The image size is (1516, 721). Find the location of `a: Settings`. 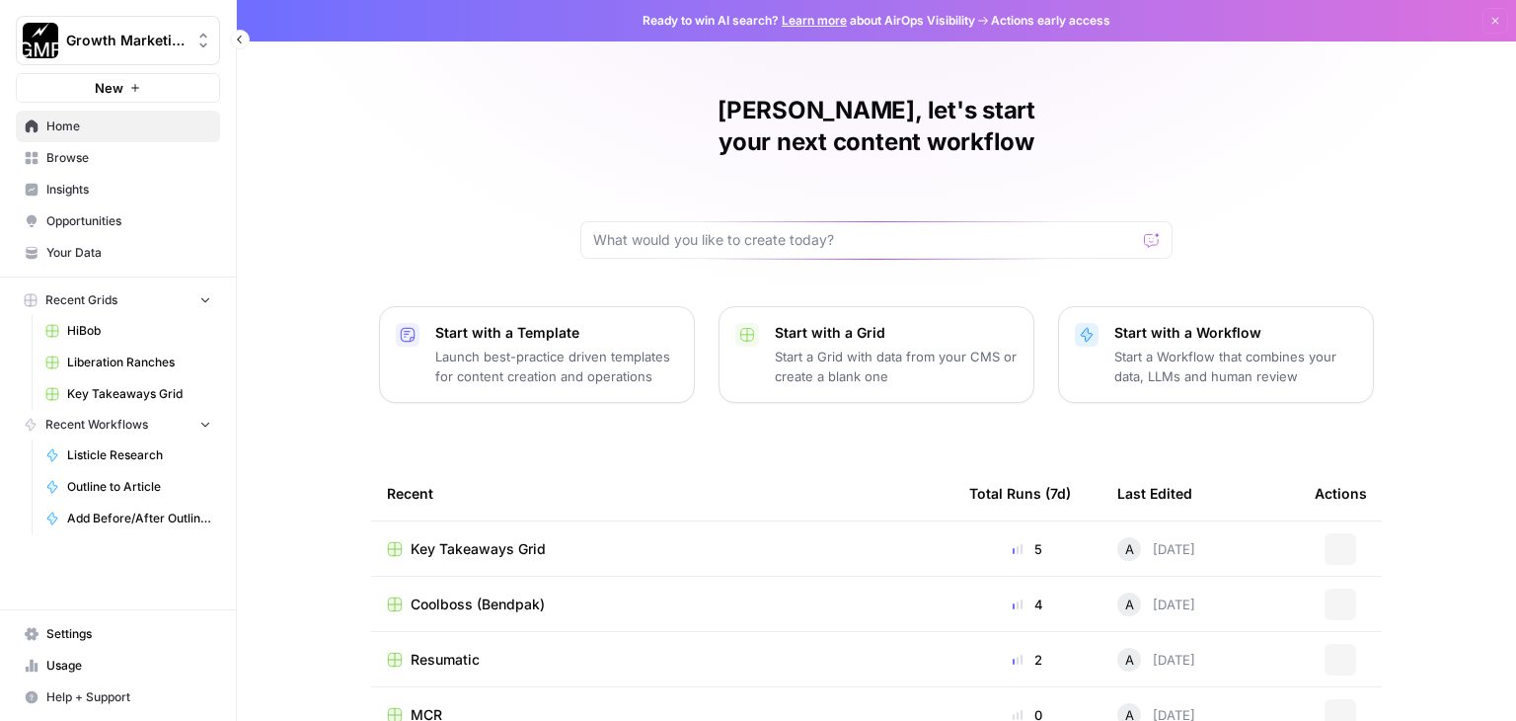

a: Settings is located at coordinates (117, 634).